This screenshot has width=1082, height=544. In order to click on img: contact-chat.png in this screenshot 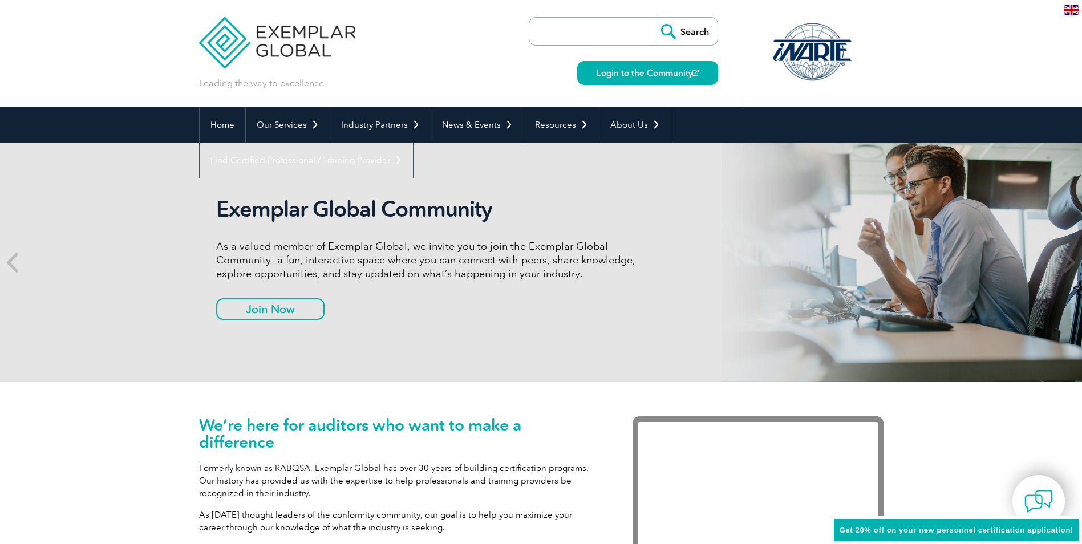, I will do `click(1038, 501)`.